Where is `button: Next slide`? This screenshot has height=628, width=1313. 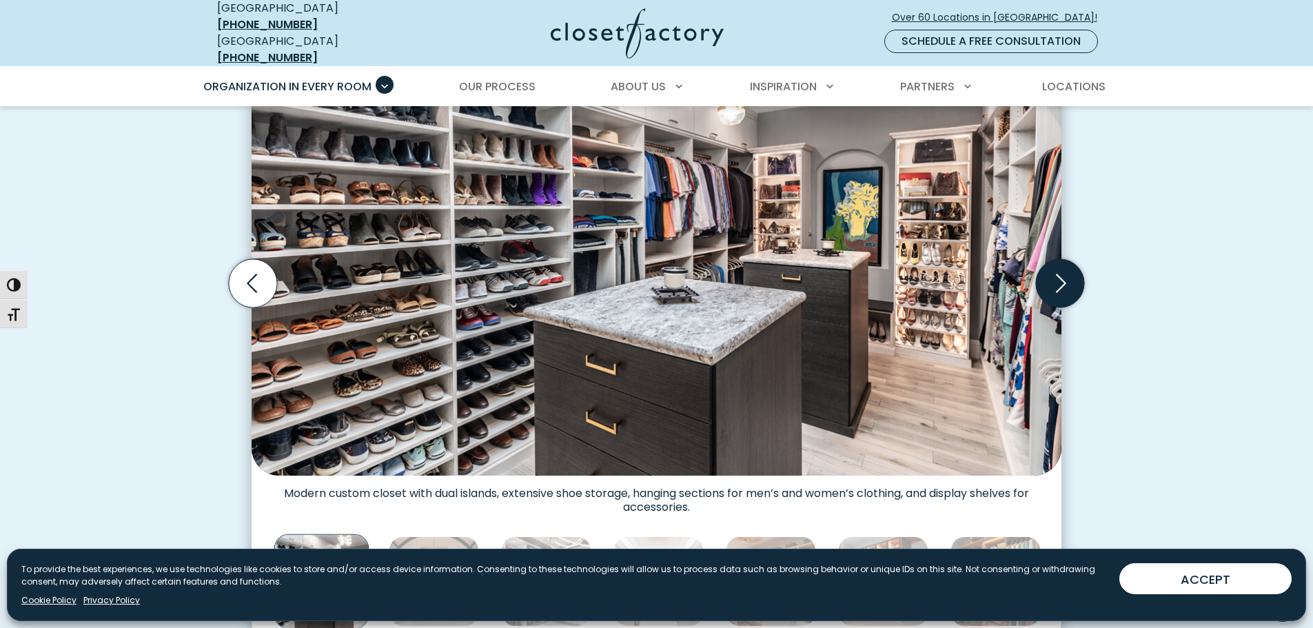
button: Next slide is located at coordinates (1060, 283).